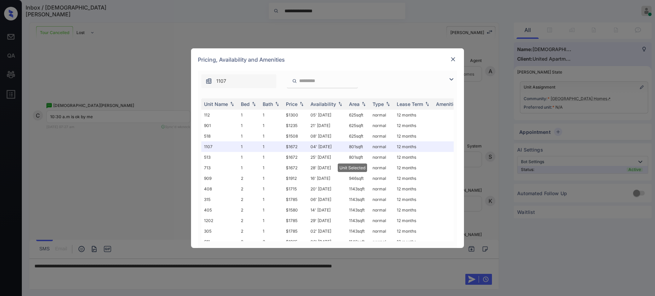 Image resolution: width=655 pixels, height=296 pixels. What do you see at coordinates (220, 221) in the screenshot?
I see `td: 1202` at bounding box center [220, 221].